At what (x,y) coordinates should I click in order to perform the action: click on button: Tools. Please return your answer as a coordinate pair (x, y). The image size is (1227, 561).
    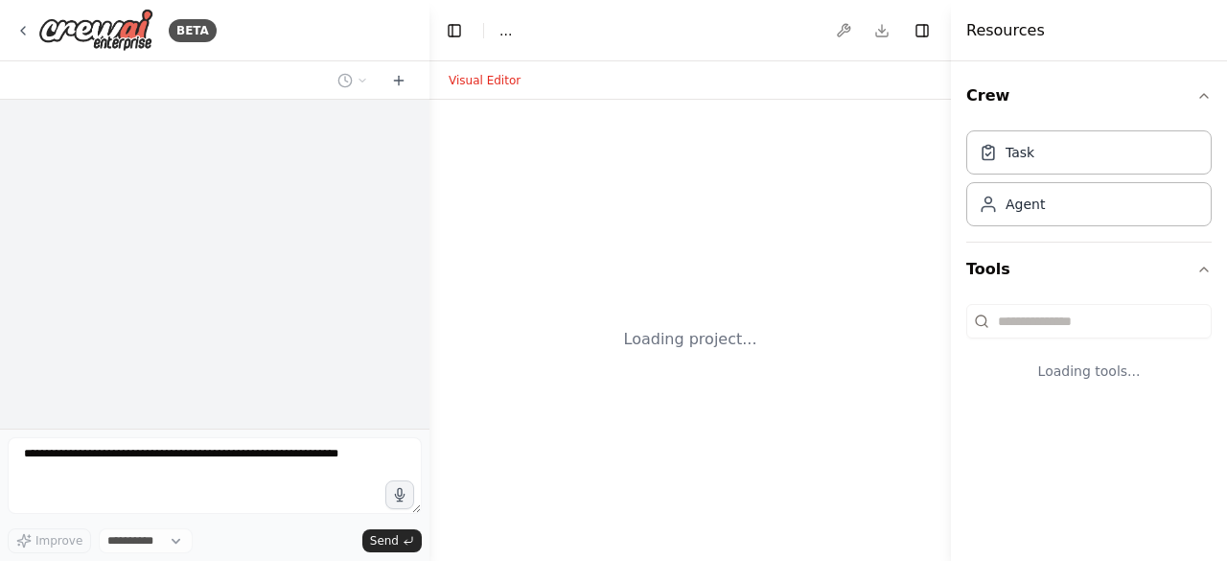
    Looking at the image, I should click on (1089, 269).